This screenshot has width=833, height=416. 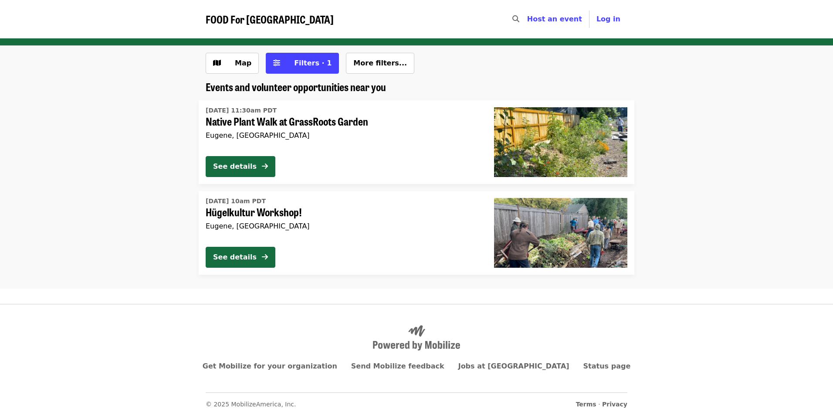 What do you see at coordinates (416, 233) in the screenshot?
I see `a: See details for "Hügelkultur Workshop!"` at bounding box center [416, 233].